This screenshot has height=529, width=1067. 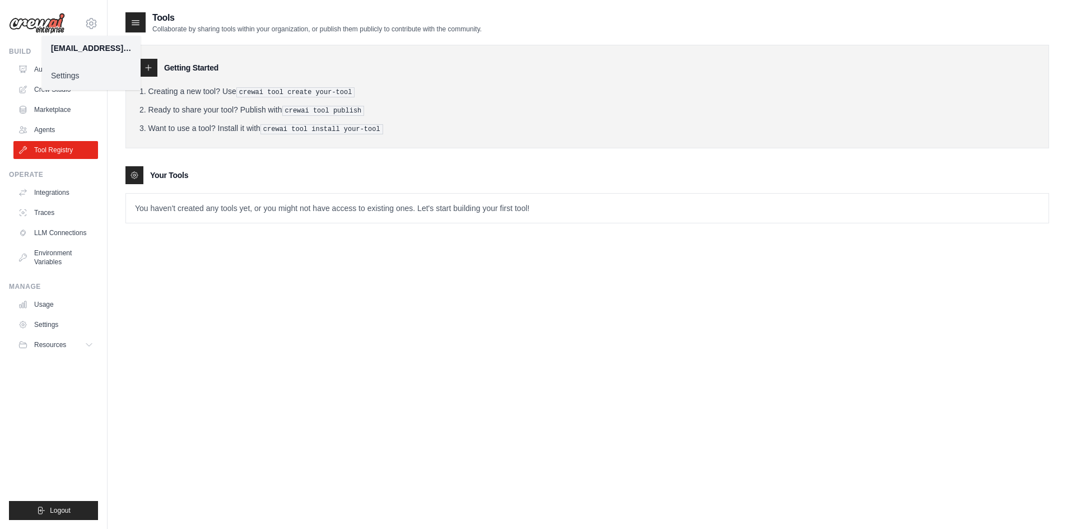 What do you see at coordinates (322, 129) in the screenshot?
I see `pre: crewai tool install your-tool` at bounding box center [322, 129].